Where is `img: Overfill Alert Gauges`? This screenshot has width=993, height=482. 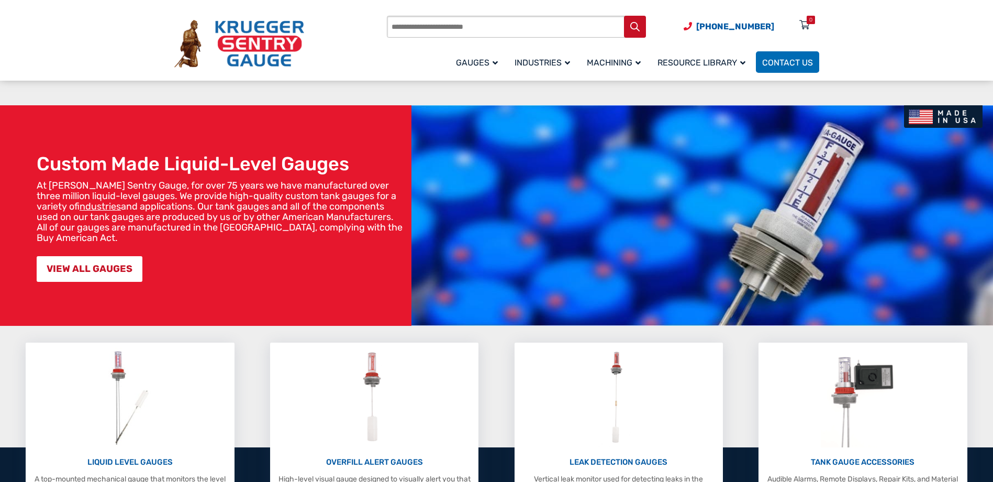
img: Overfill Alert Gauges is located at coordinates (374, 397).